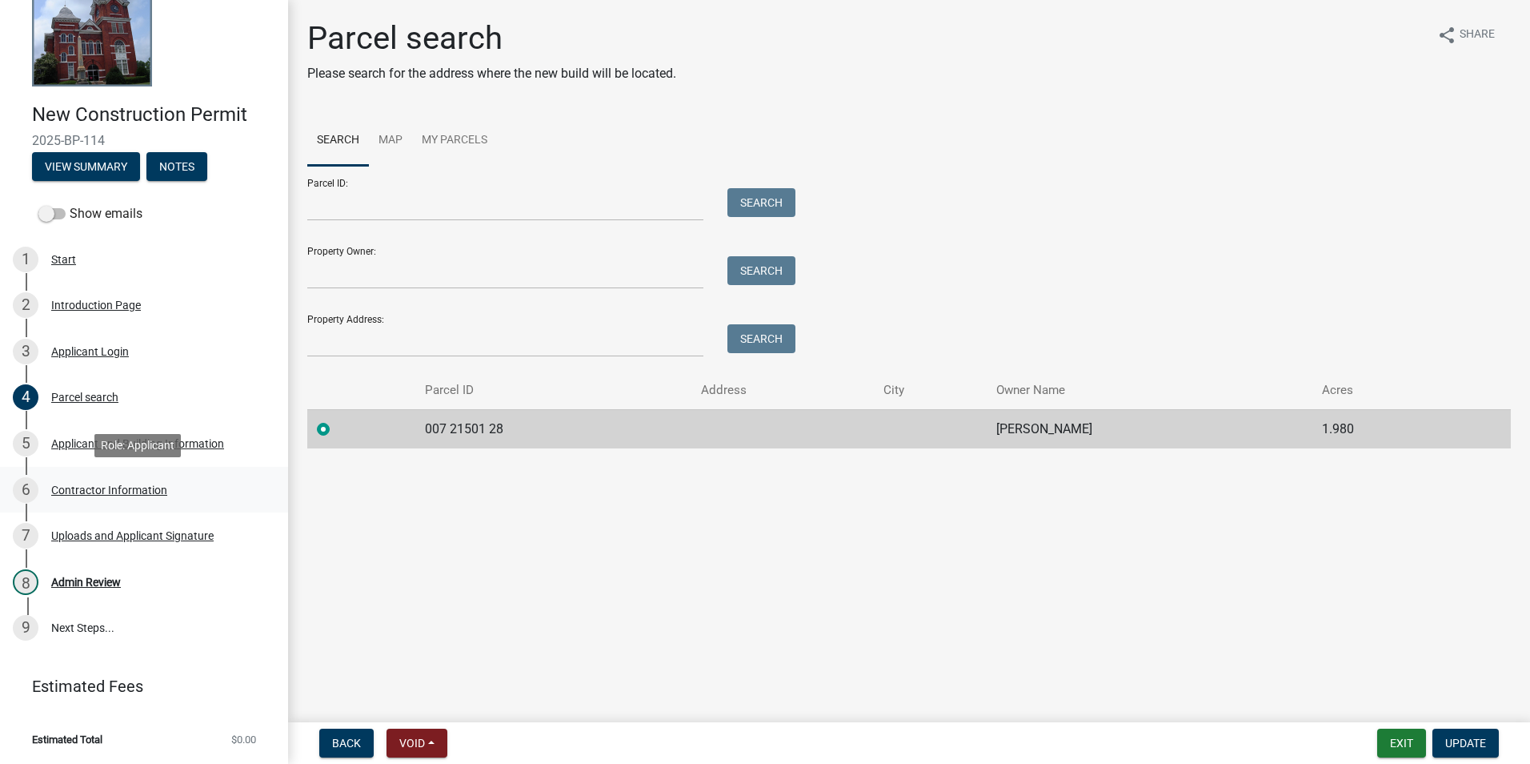 This screenshot has width=1530, height=764. Describe the element at coordinates (86, 167) in the screenshot. I see `wm-modal-confirm: Summary` at that location.